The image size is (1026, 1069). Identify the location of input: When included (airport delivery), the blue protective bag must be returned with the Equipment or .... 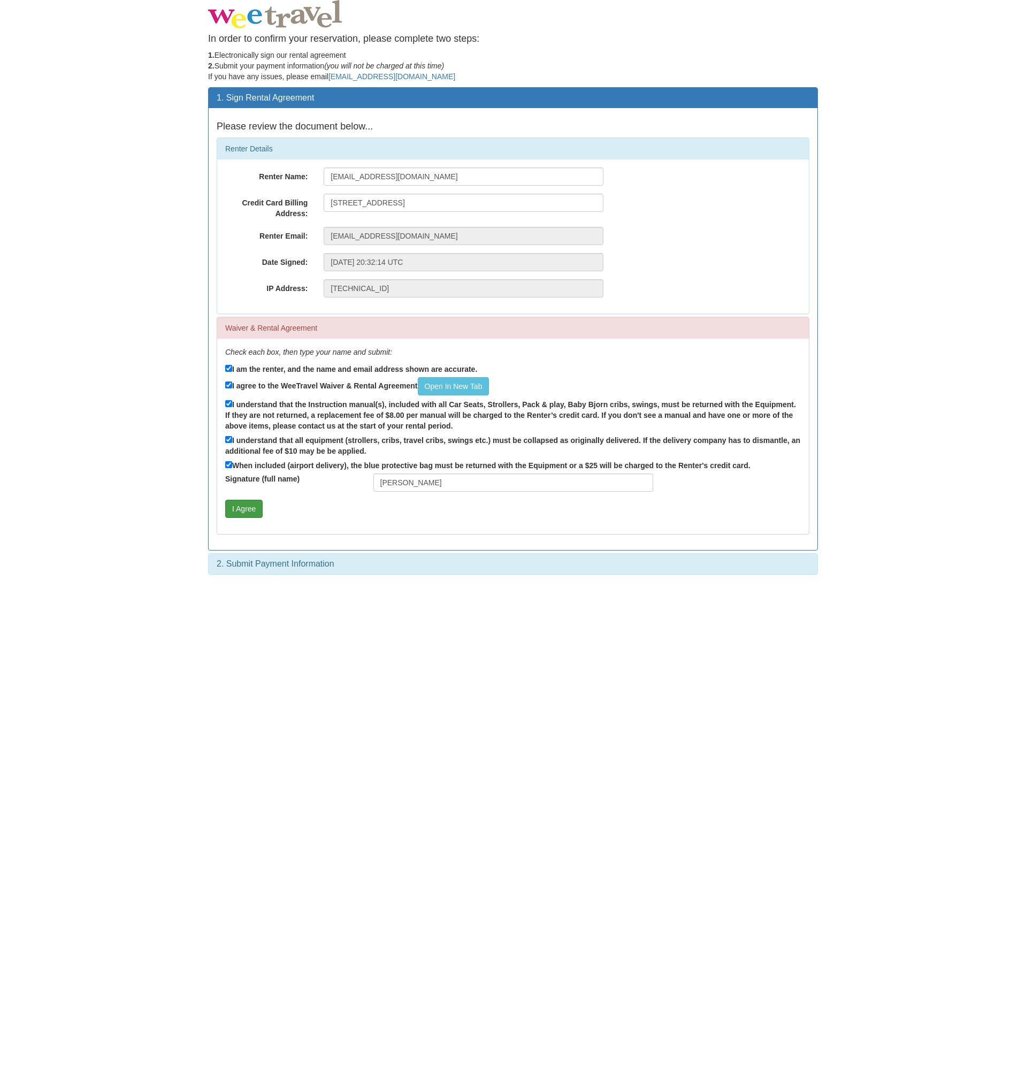
(228, 464).